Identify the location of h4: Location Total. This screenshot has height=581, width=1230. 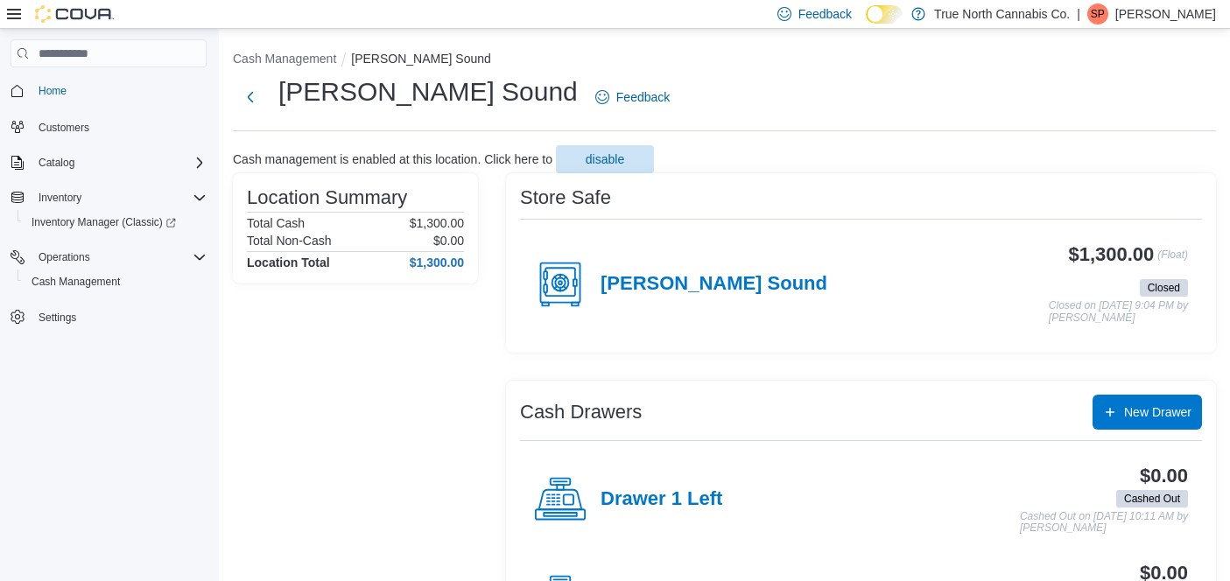
(288, 263).